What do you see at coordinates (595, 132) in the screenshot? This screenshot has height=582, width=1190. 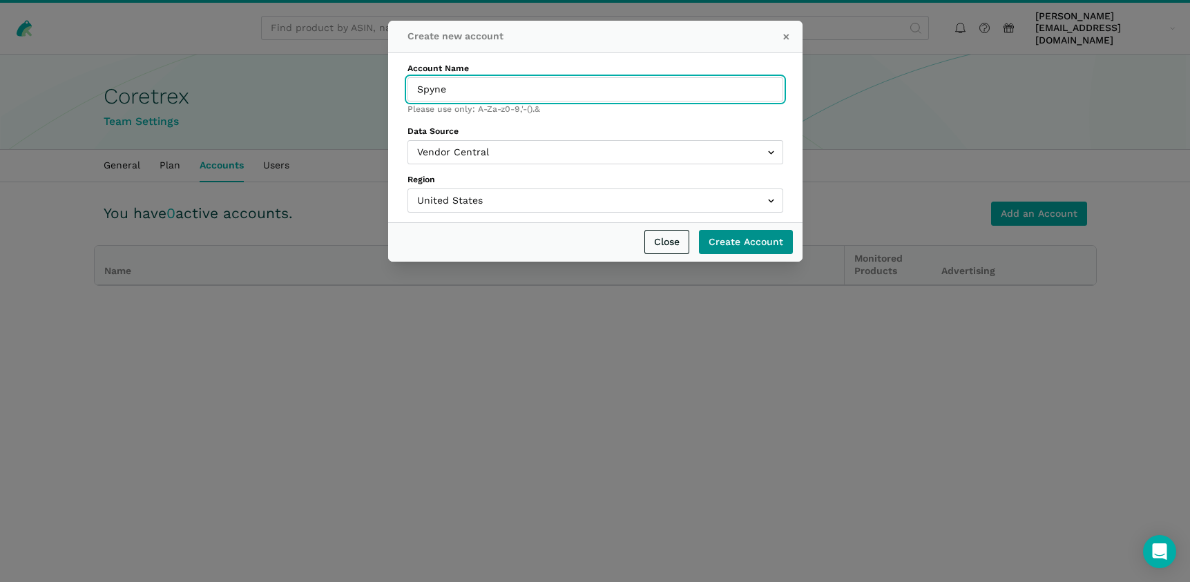 I see `label: Data Source` at bounding box center [595, 132].